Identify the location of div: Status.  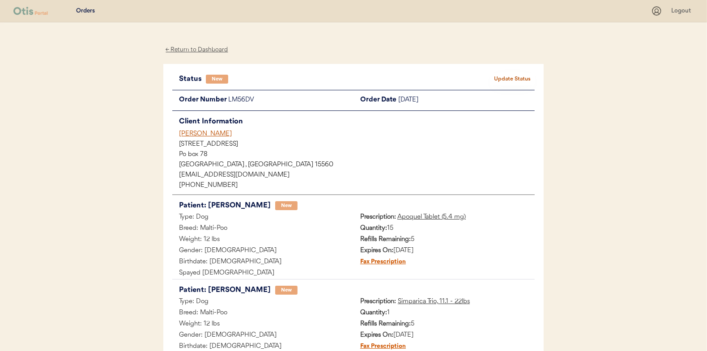
(192, 79).